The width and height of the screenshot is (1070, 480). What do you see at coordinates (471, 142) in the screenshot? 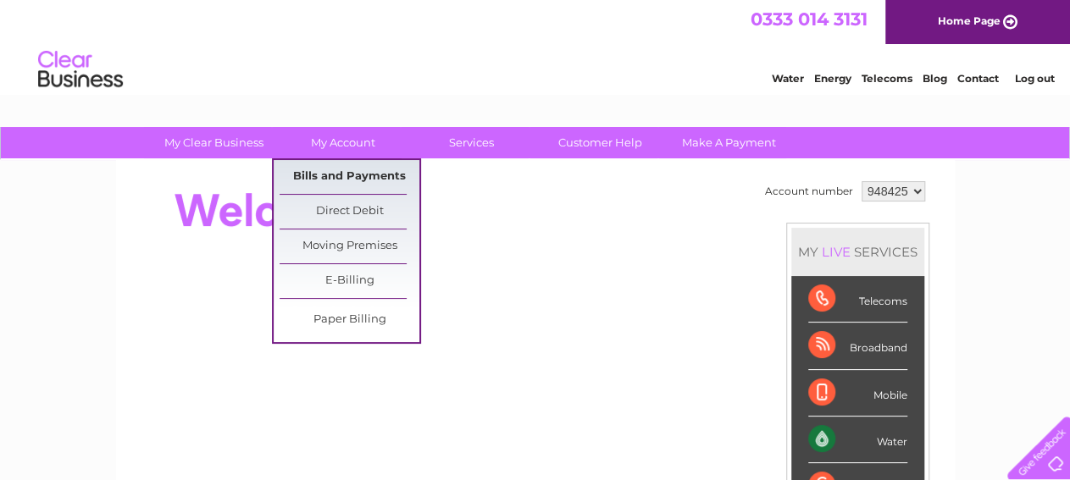
I see `a: Services` at bounding box center [471, 142].